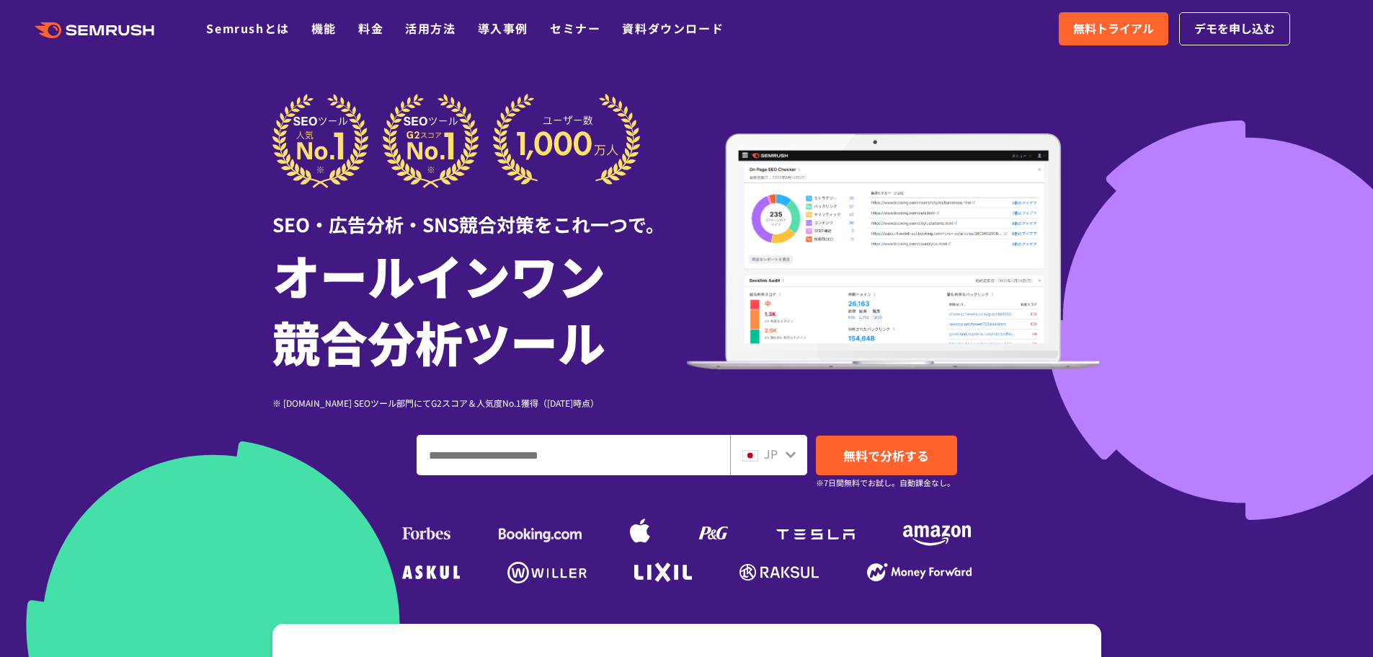 The height and width of the screenshot is (657, 1373). Describe the element at coordinates (1113, 29) in the screenshot. I see `span: 無料トライアル` at that location.